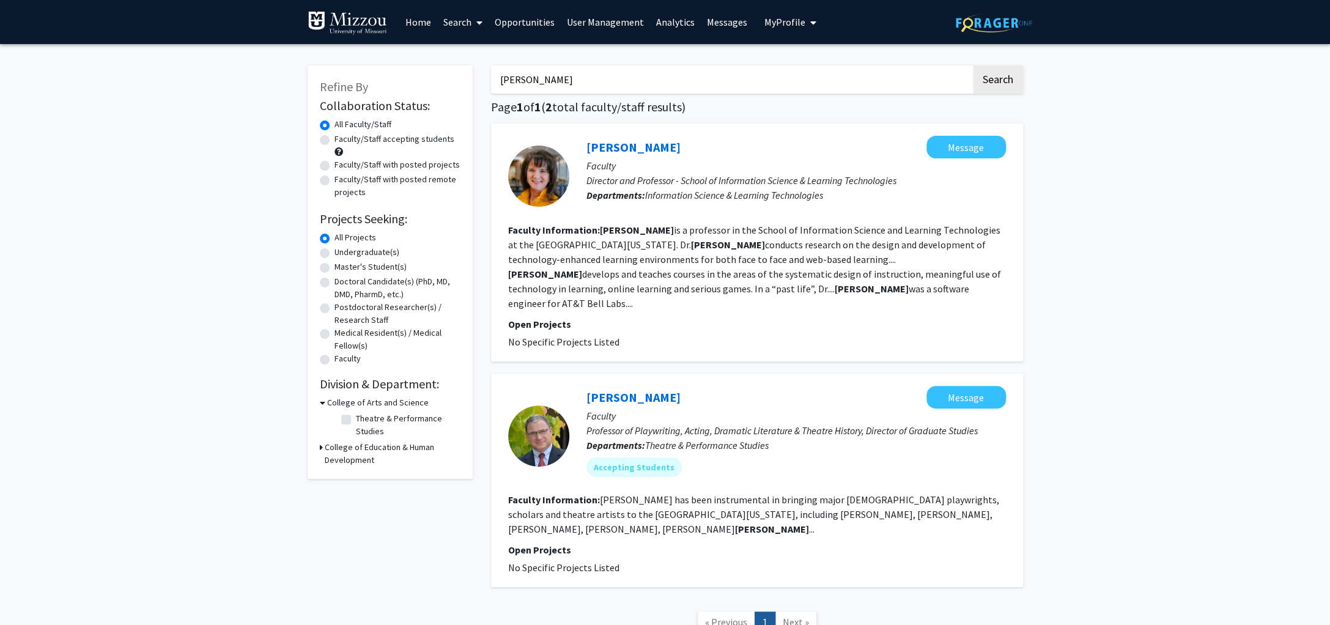  I want to click on mat-chip: Accepting Students, so click(634, 467).